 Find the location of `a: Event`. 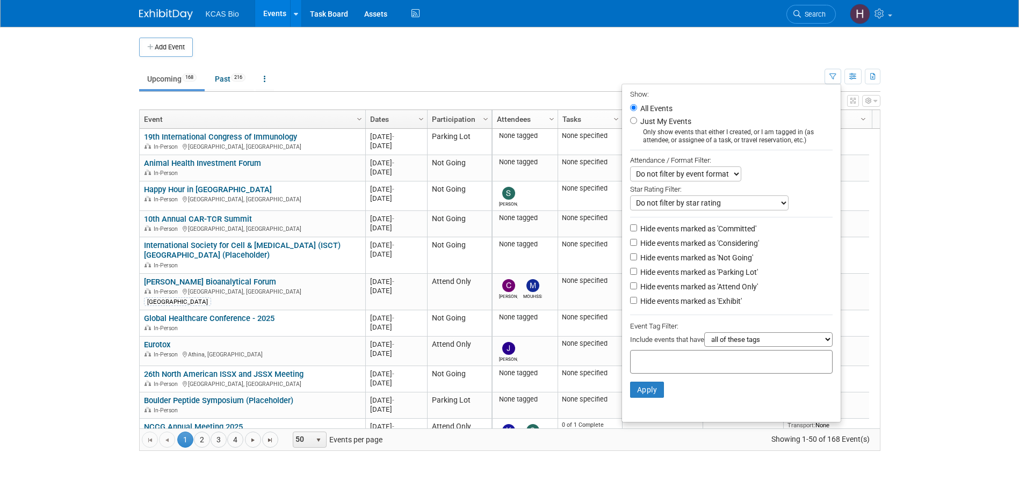

a: Event is located at coordinates (251, 119).